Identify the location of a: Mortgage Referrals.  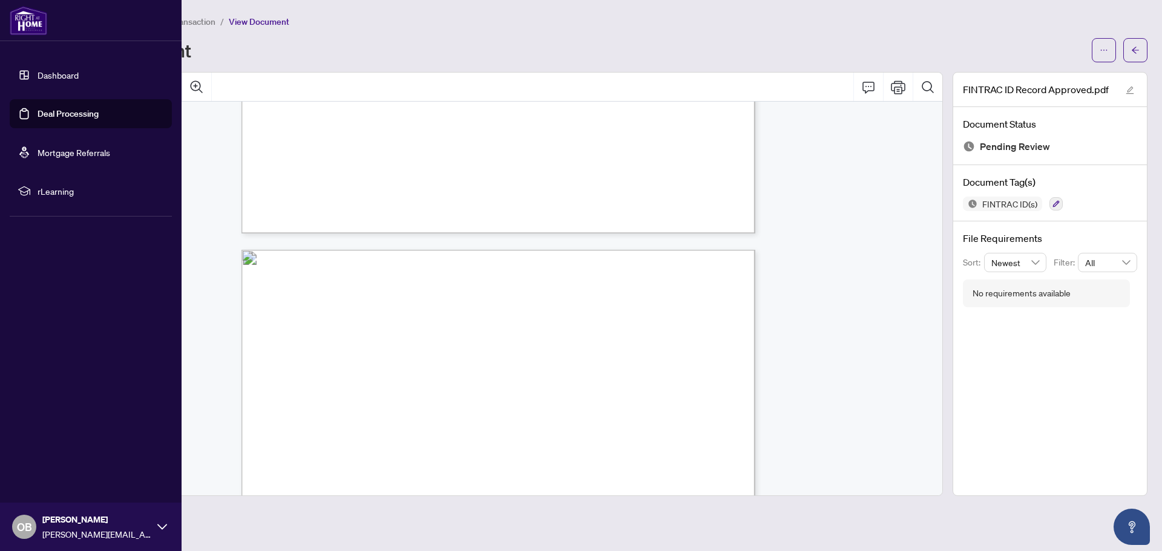
(74, 152).